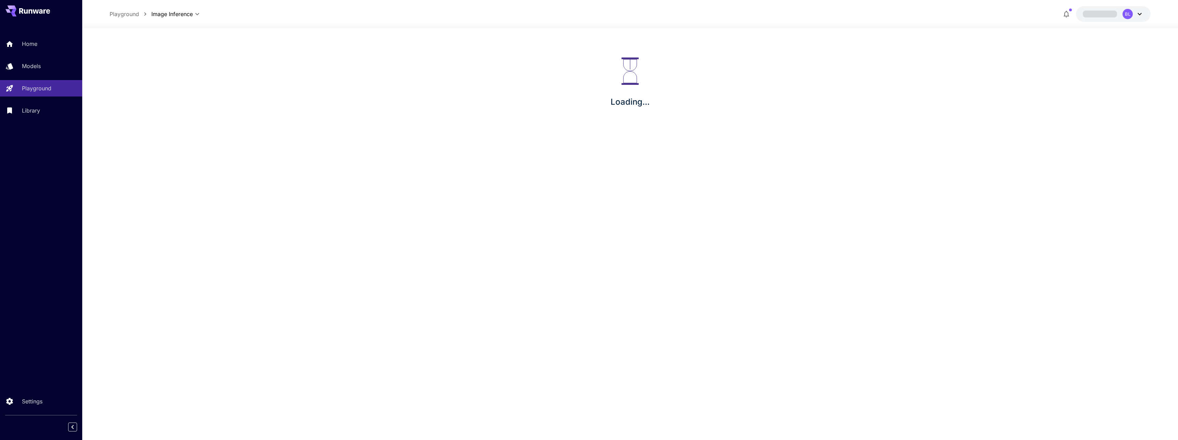 This screenshot has width=1178, height=440. I want to click on a: Playground, so click(124, 14).